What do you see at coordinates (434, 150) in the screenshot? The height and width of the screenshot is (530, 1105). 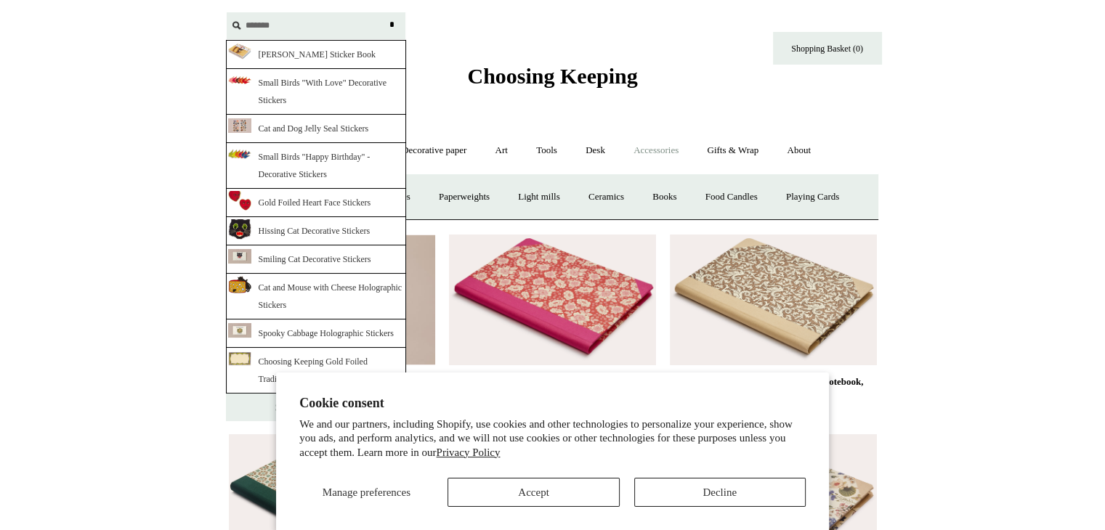 I see `a: Decorative paper` at bounding box center [434, 150].